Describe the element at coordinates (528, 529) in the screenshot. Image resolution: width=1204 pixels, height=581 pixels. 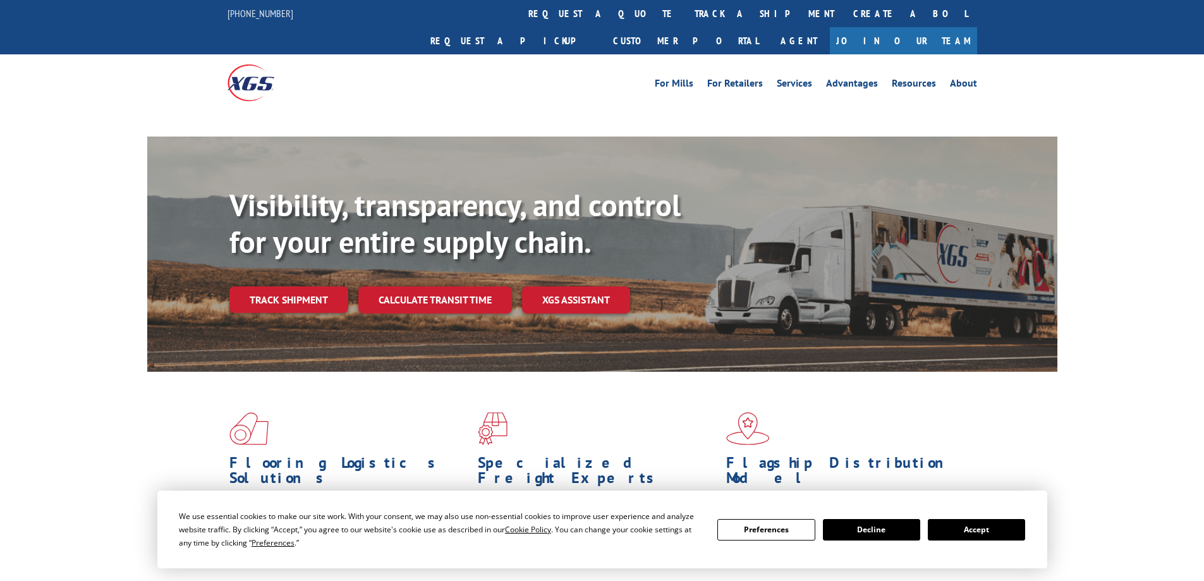
I see `span: Cookie Policy` at that location.